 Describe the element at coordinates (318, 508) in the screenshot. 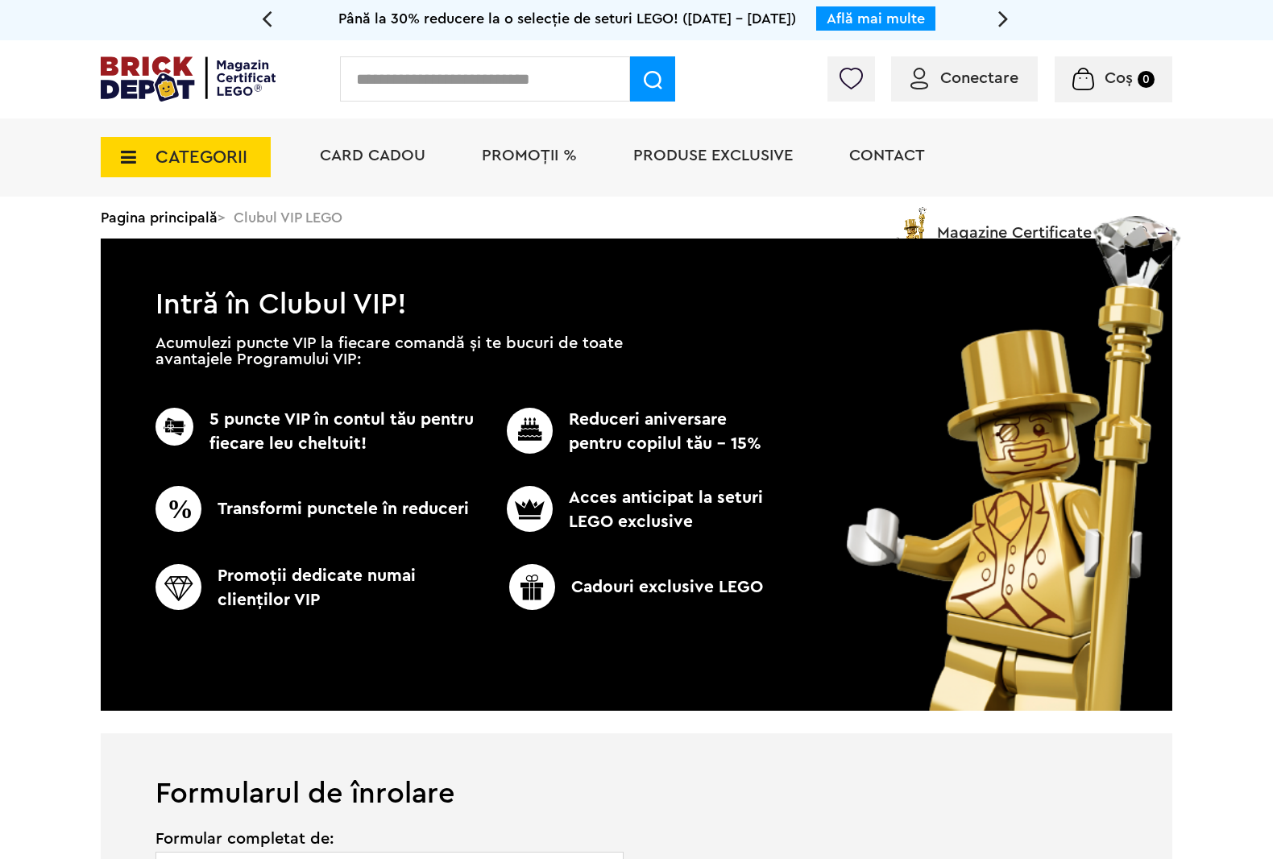

I see `p: Transformi punctele în reduceri` at that location.